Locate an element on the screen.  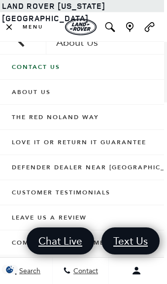
a: land-rover is located at coordinates (81, 27).